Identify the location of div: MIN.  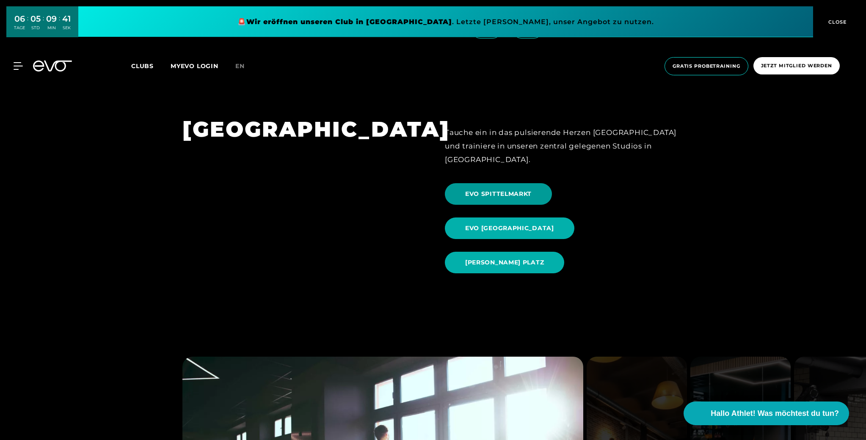
(51, 28).